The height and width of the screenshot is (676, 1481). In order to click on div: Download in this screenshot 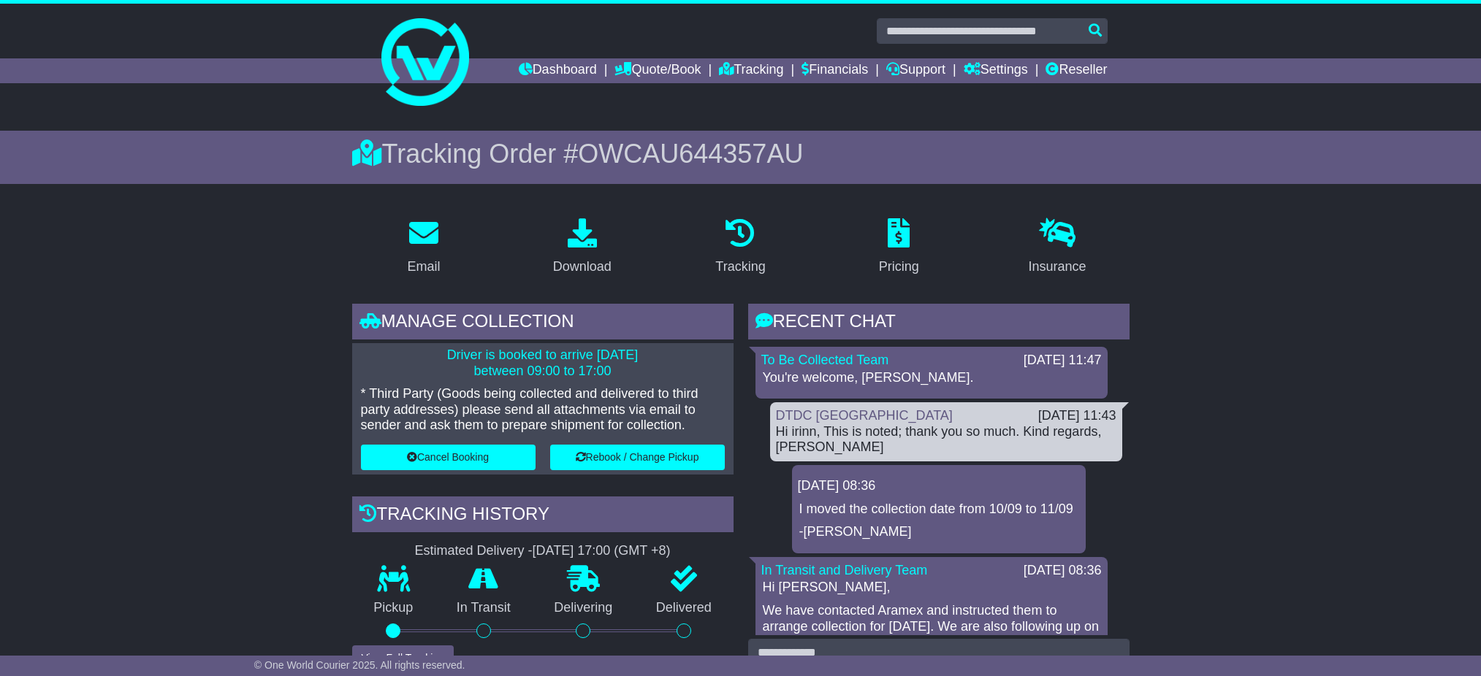, I will do `click(582, 267)`.